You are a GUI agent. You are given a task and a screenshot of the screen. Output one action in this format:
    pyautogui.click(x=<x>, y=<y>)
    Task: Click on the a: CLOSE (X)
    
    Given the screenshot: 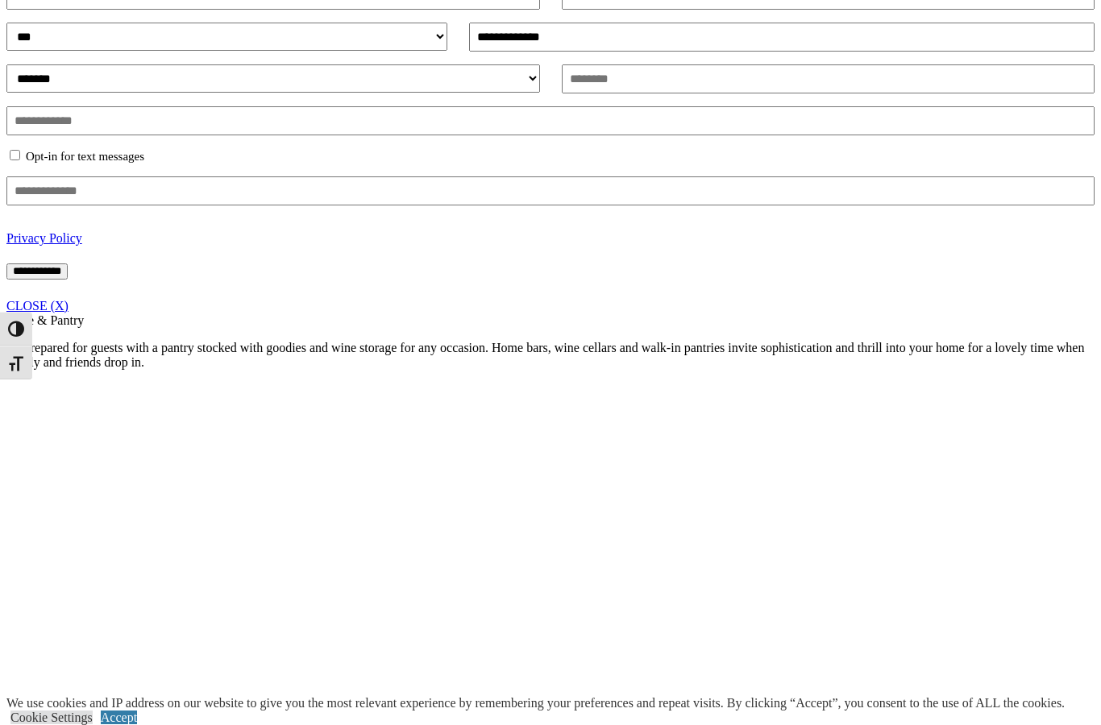 What is the action you would take?
    pyautogui.click(x=37, y=305)
    